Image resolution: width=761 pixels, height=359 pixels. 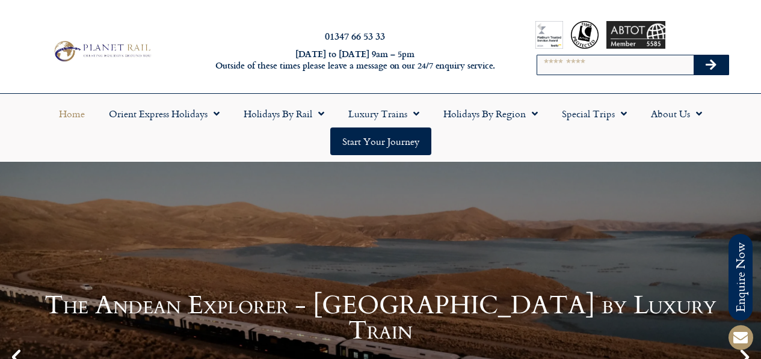 I want to click on nav: Menu, so click(x=380, y=128).